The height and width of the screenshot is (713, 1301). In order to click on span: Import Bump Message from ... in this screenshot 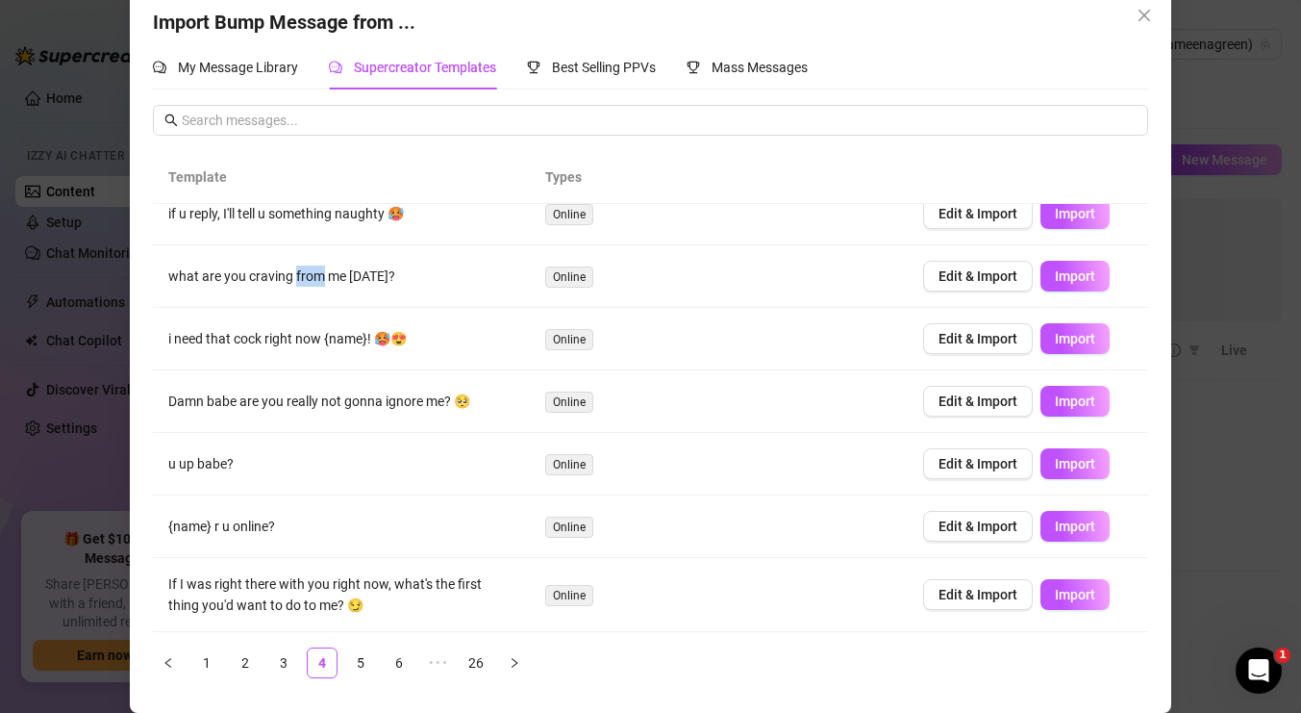, I will do `click(284, 22)`.